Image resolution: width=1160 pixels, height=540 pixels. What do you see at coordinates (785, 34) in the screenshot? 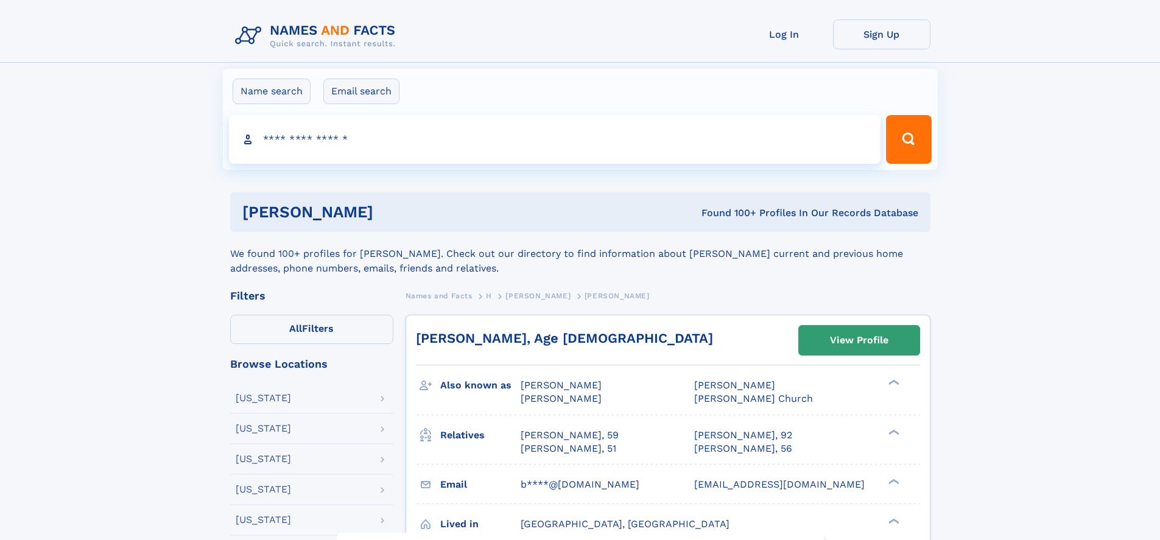
I see `a: Log In` at bounding box center [785, 34].